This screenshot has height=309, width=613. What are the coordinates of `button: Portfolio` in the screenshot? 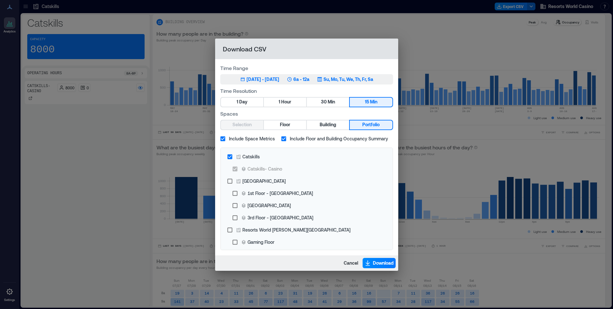 It's located at (371, 125).